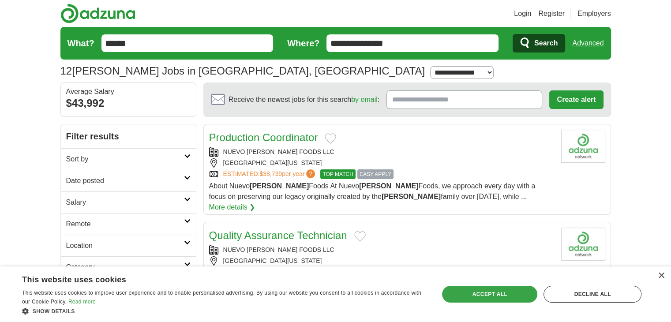  Describe the element at coordinates (213, 278) in the screenshot. I see `div: This website uses cookies` at that location.